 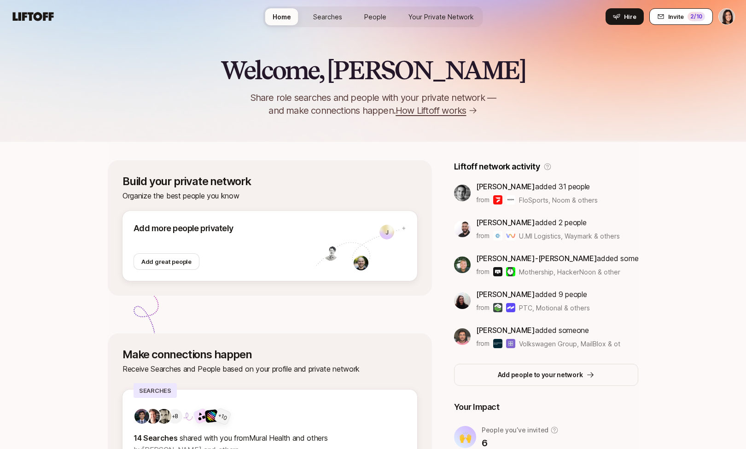 What do you see at coordinates (211, 416) in the screenshot?
I see `img: Yarn` at bounding box center [211, 416].